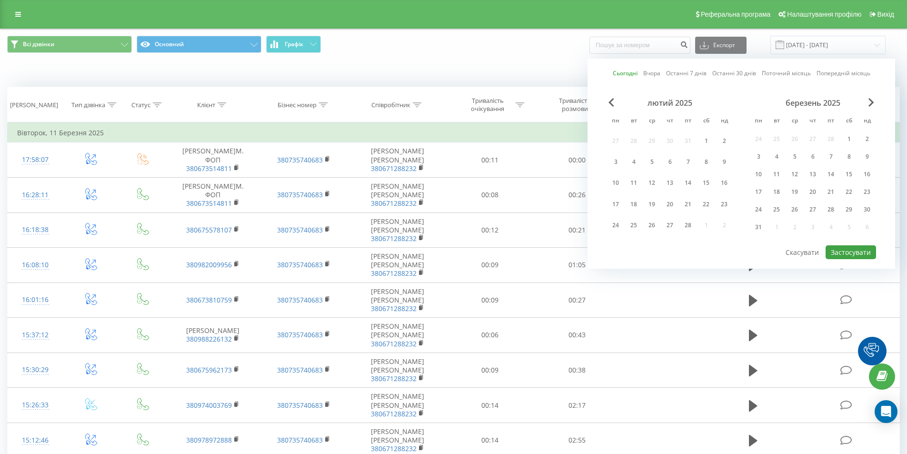 This screenshot has height=454, width=907. I want to click on div: ср 12 бер 2025 р., so click(795, 174).